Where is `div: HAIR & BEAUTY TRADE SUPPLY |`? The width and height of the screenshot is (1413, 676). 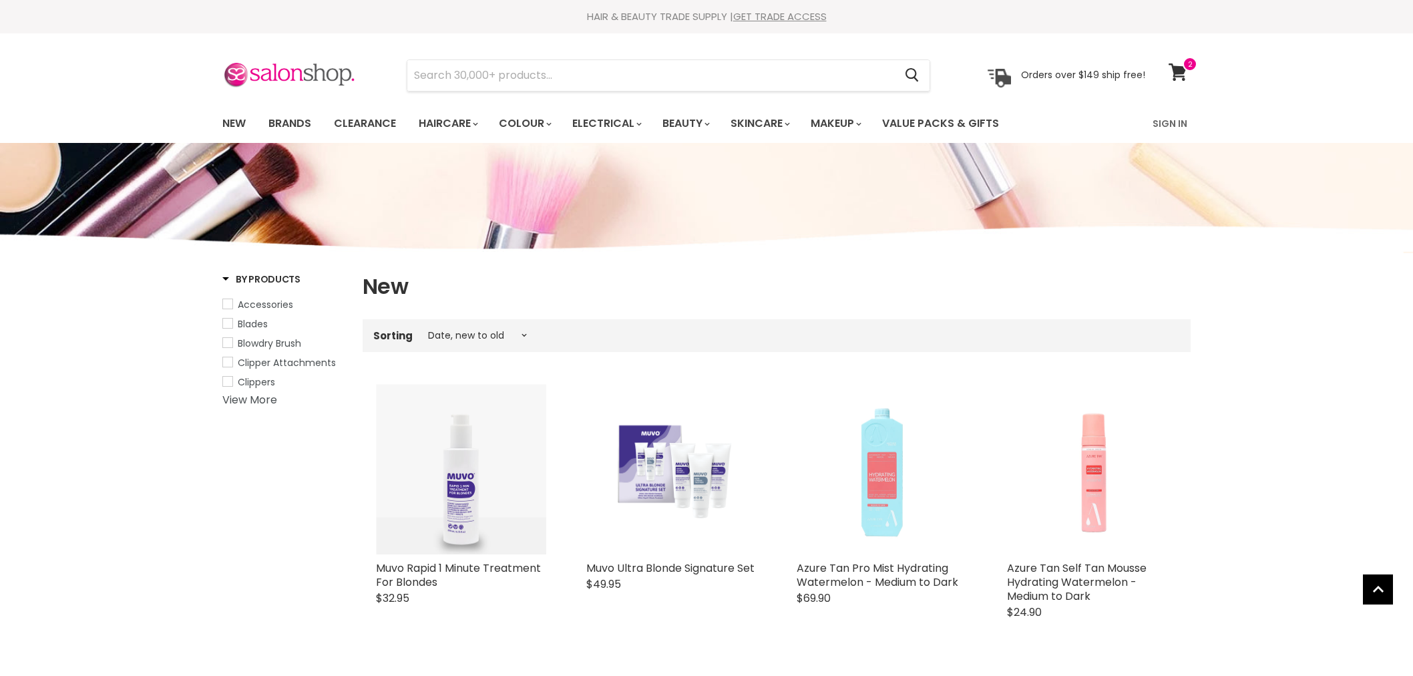 div: HAIR & BEAUTY TRADE SUPPLY | is located at coordinates (707, 17).